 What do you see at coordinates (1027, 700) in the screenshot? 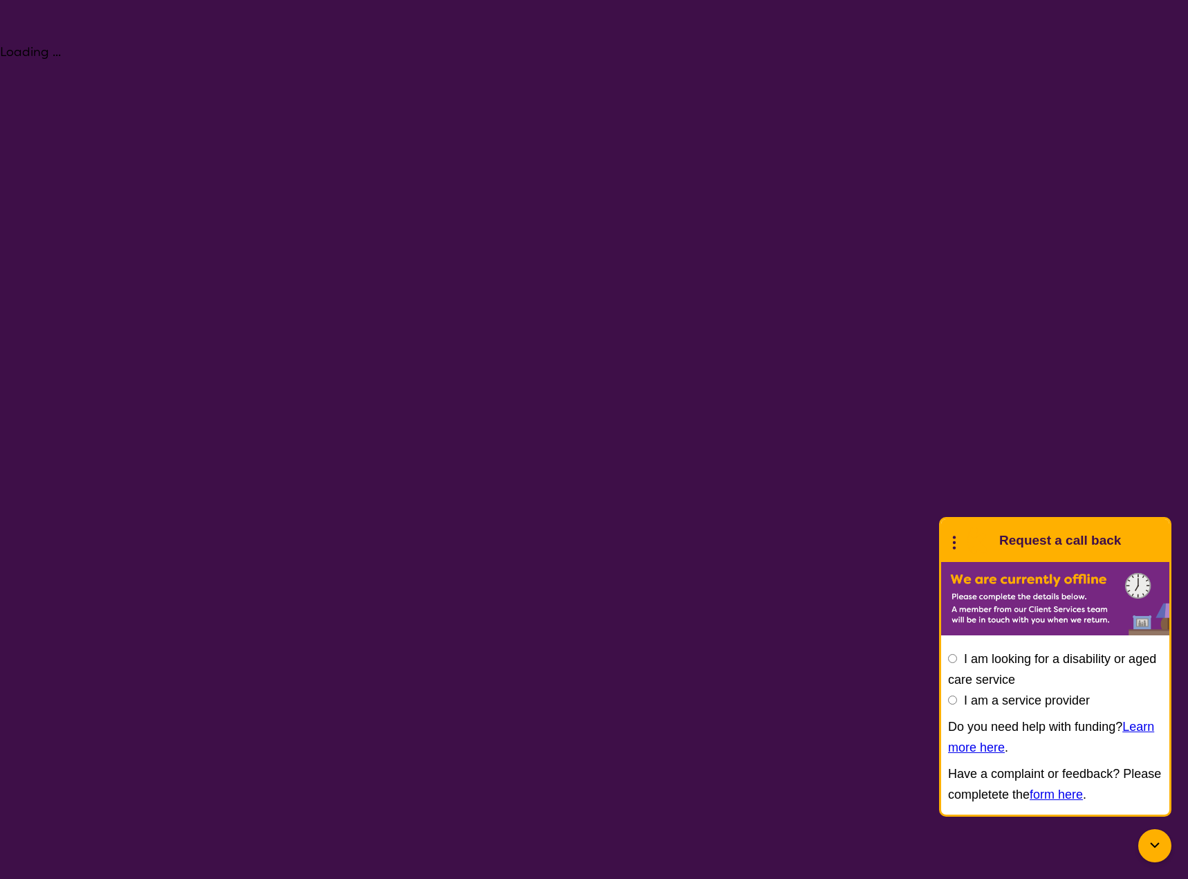
I see `label: I am a service provider` at bounding box center [1027, 700].